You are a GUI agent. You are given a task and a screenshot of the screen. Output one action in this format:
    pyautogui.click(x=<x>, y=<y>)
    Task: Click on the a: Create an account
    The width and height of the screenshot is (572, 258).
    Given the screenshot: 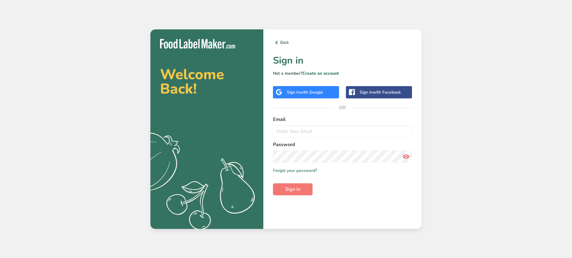 What is the action you would take?
    pyautogui.click(x=321, y=73)
    